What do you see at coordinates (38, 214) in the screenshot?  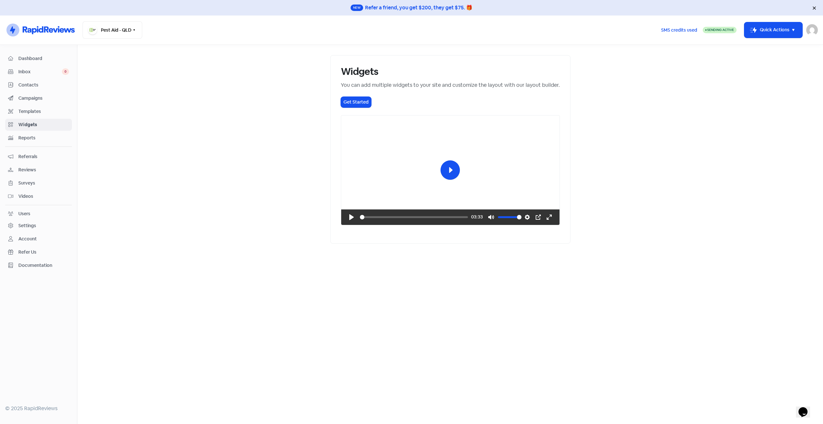 I see `a: Users` at bounding box center [38, 214].